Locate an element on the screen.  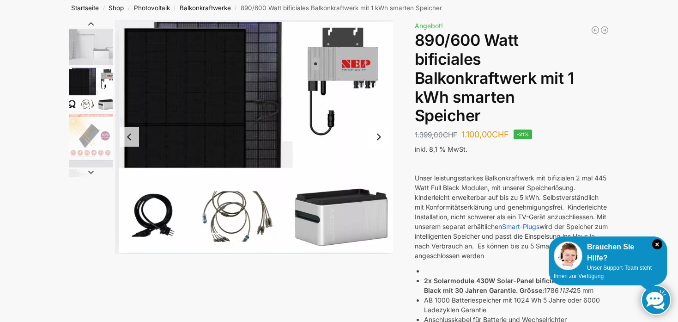
bdi: 1.399,00 is located at coordinates (436, 134).